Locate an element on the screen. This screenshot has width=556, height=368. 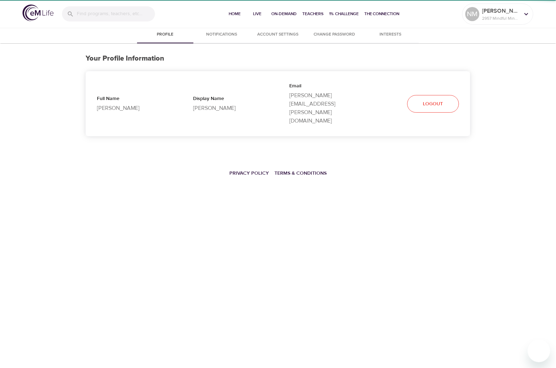
span: Logout is located at coordinates (433, 104).